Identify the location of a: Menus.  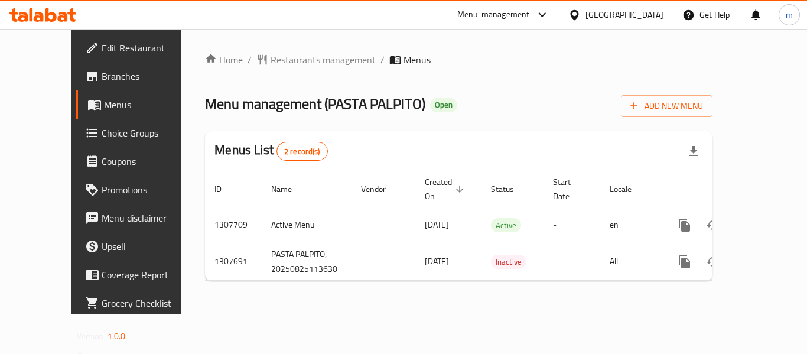
(141, 105).